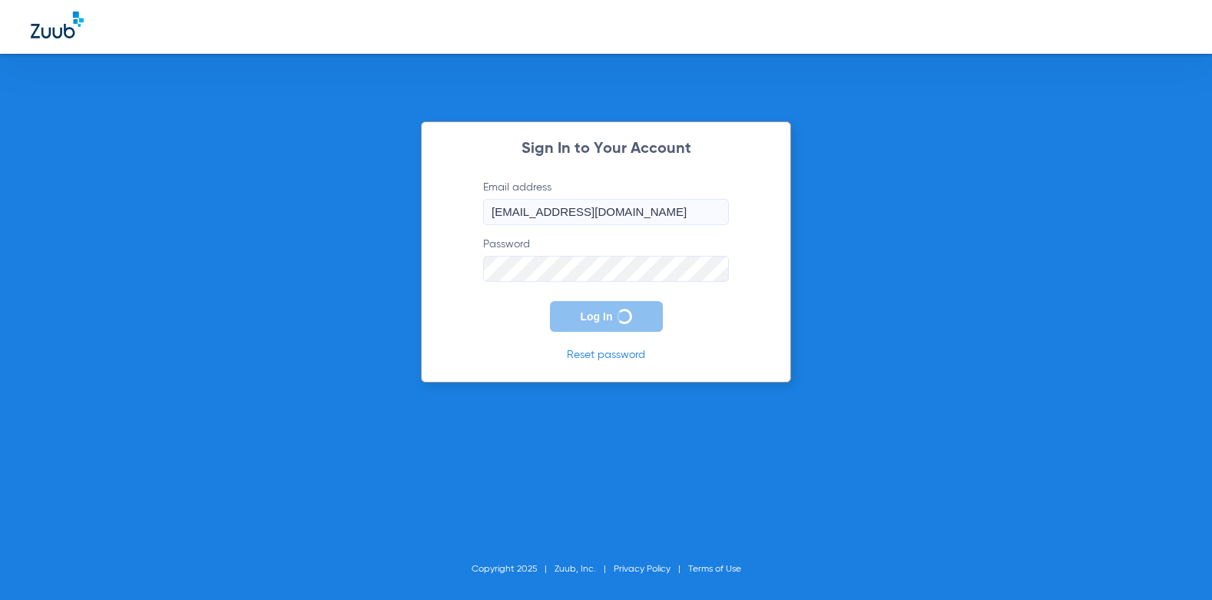 The image size is (1212, 600). Describe the element at coordinates (513, 569) in the screenshot. I see `li: Copyright 2025` at that location.